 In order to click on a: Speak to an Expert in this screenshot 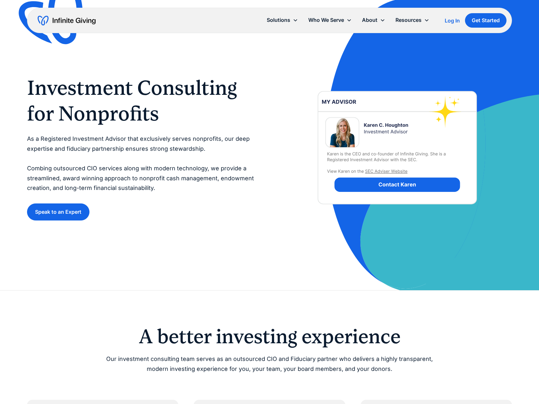, I will do `click(58, 212)`.